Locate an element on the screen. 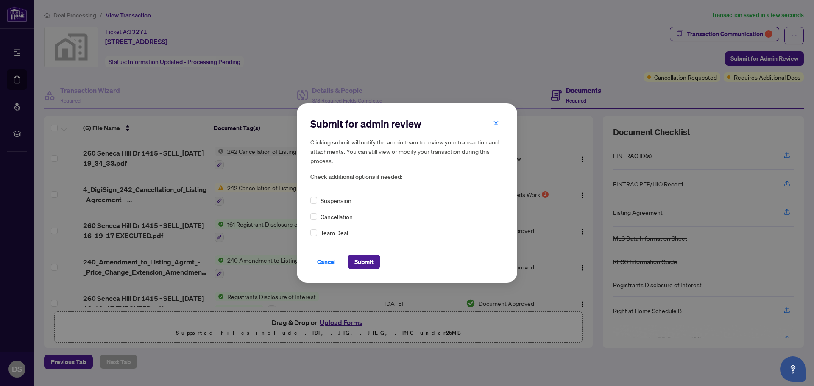  span: Team Deal is located at coordinates (334, 233).